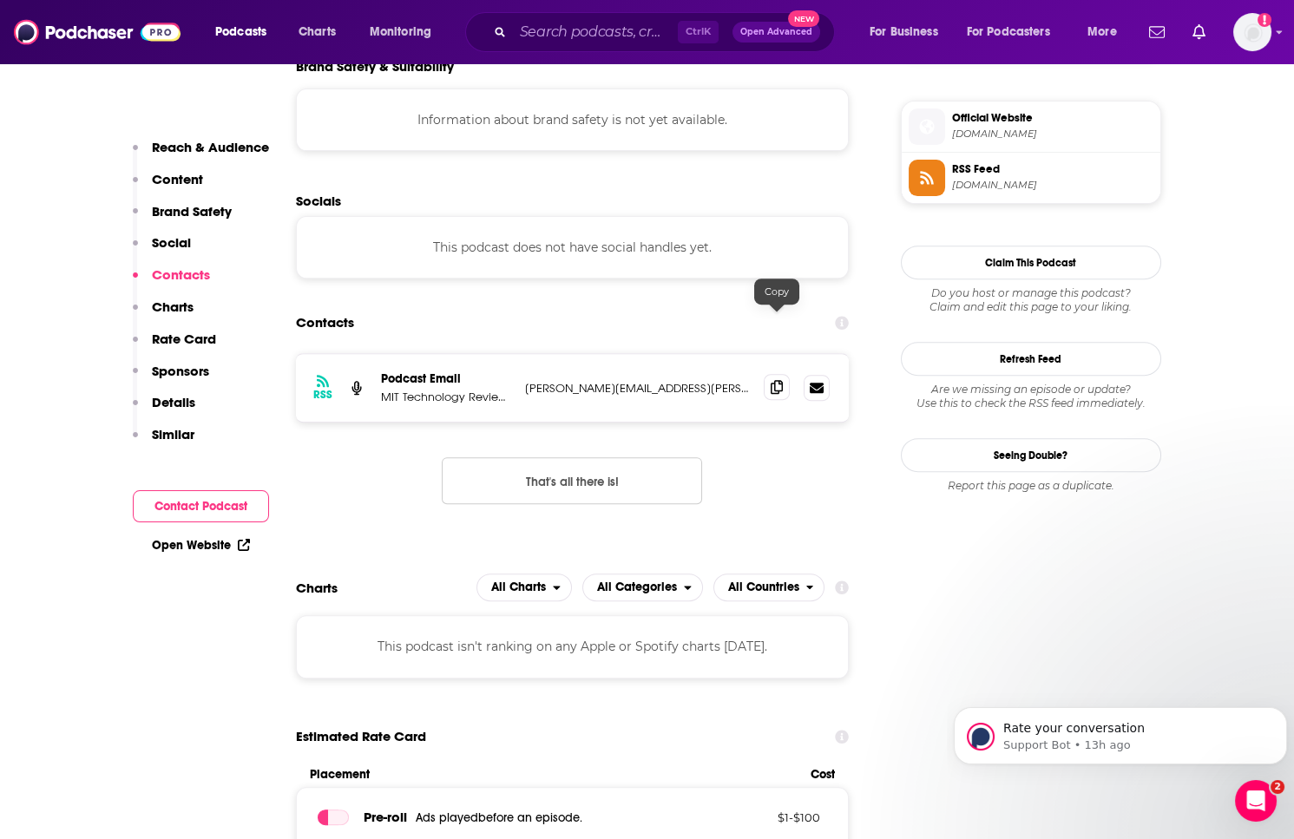 This screenshot has height=839, width=1294. I want to click on h3: RSS, so click(323, 395).